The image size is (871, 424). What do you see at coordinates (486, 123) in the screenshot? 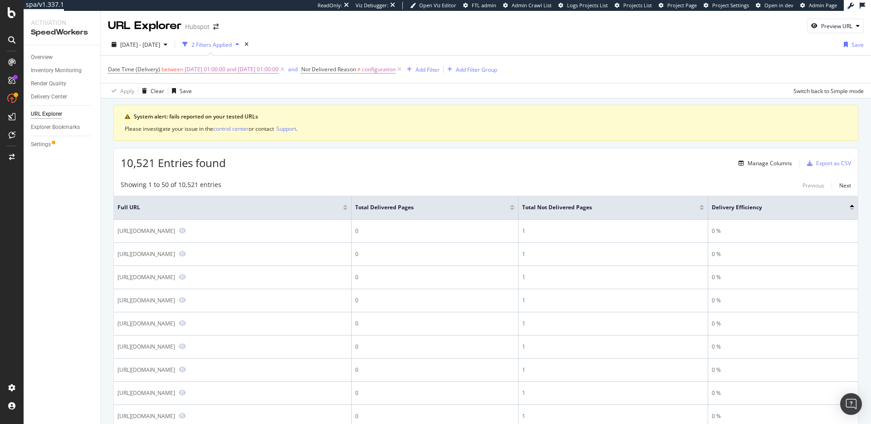
I see `div: warning banner` at bounding box center [486, 123].